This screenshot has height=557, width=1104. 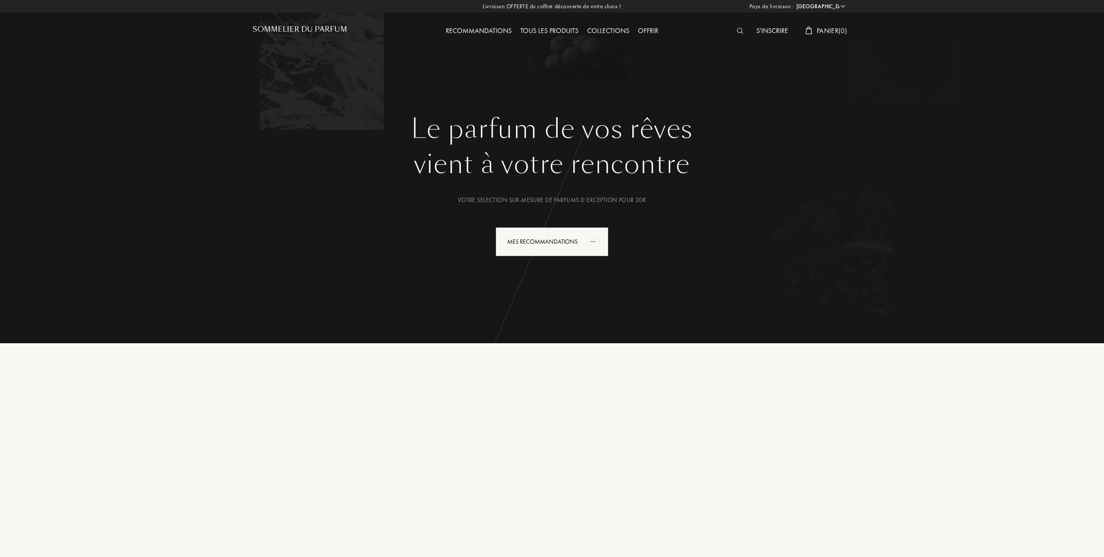 I want to click on span: Pays de livraison :, so click(x=772, y=7).